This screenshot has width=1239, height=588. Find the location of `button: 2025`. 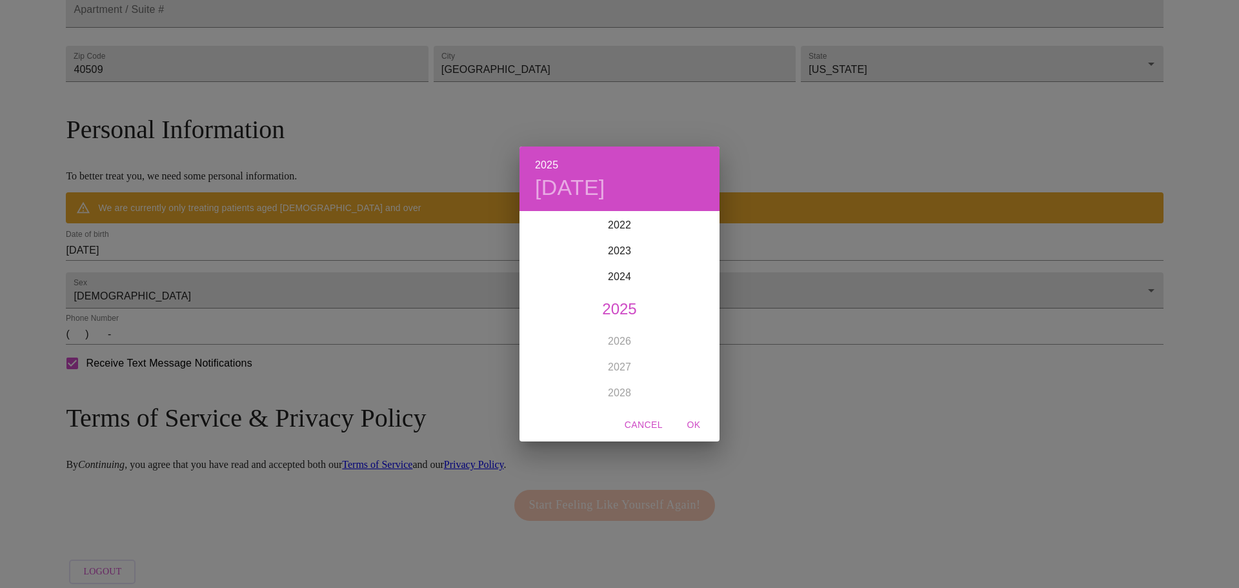

button: 2025 is located at coordinates (547, 165).